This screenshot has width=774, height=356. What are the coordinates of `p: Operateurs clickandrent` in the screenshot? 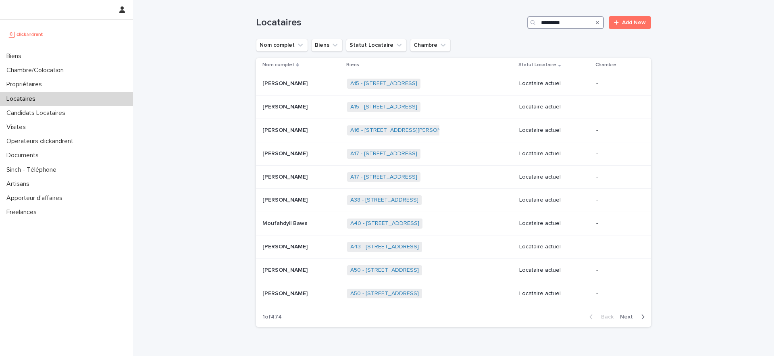 It's located at (41, 141).